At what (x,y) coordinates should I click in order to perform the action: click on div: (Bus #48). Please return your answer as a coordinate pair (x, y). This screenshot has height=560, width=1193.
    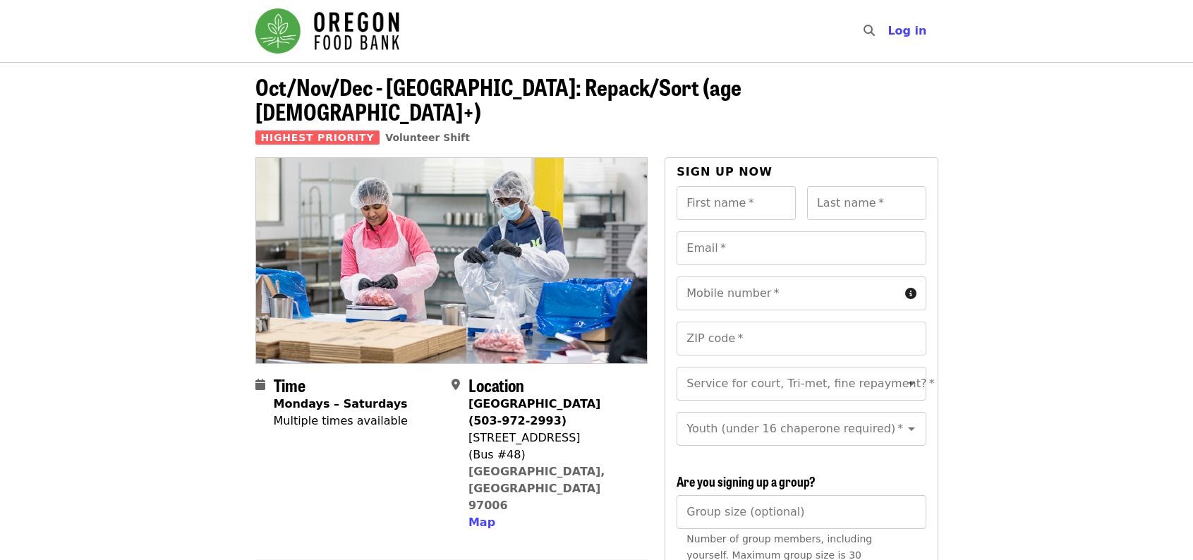
    Looking at the image, I should click on (552, 455).